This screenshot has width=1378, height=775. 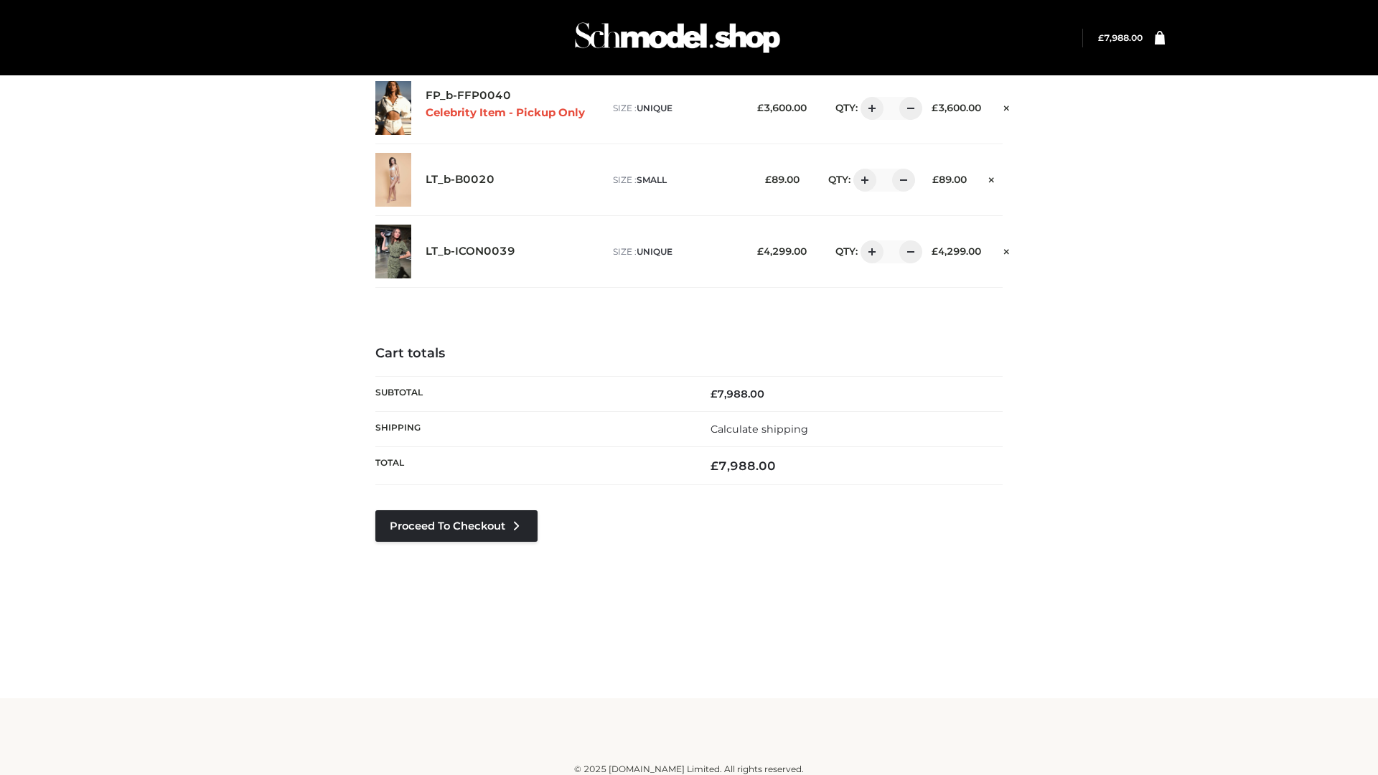 I want to click on a: Proceed to Checkout, so click(x=457, y=526).